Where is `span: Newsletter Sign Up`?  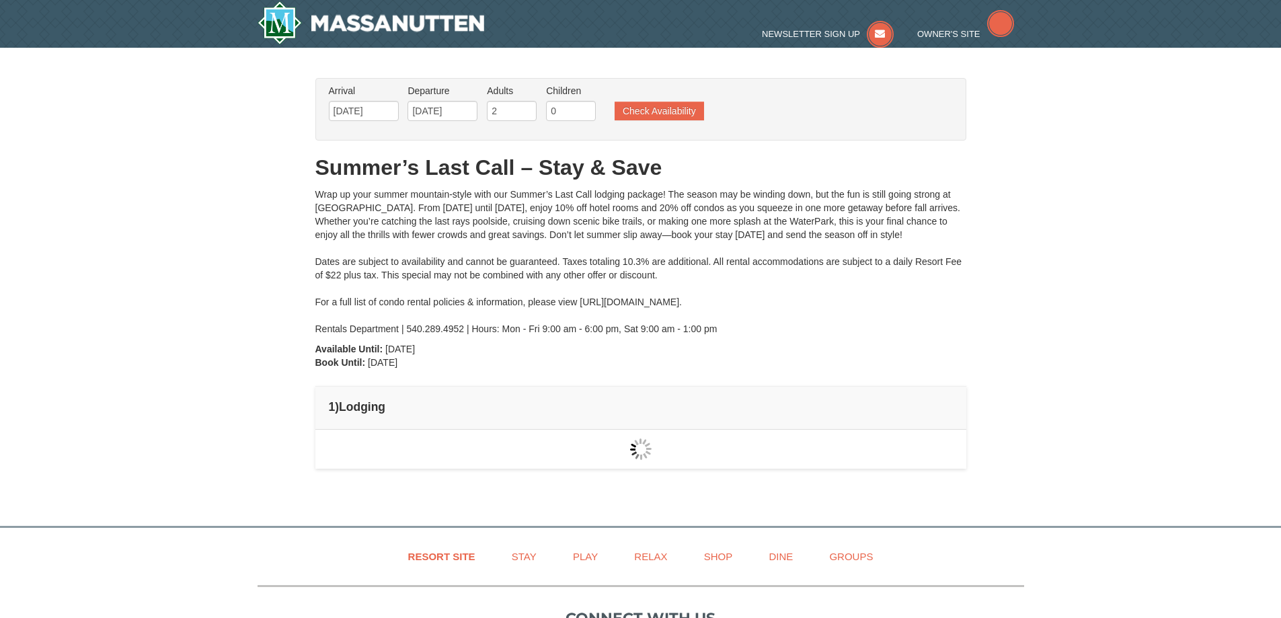
span: Newsletter Sign Up is located at coordinates (811, 34).